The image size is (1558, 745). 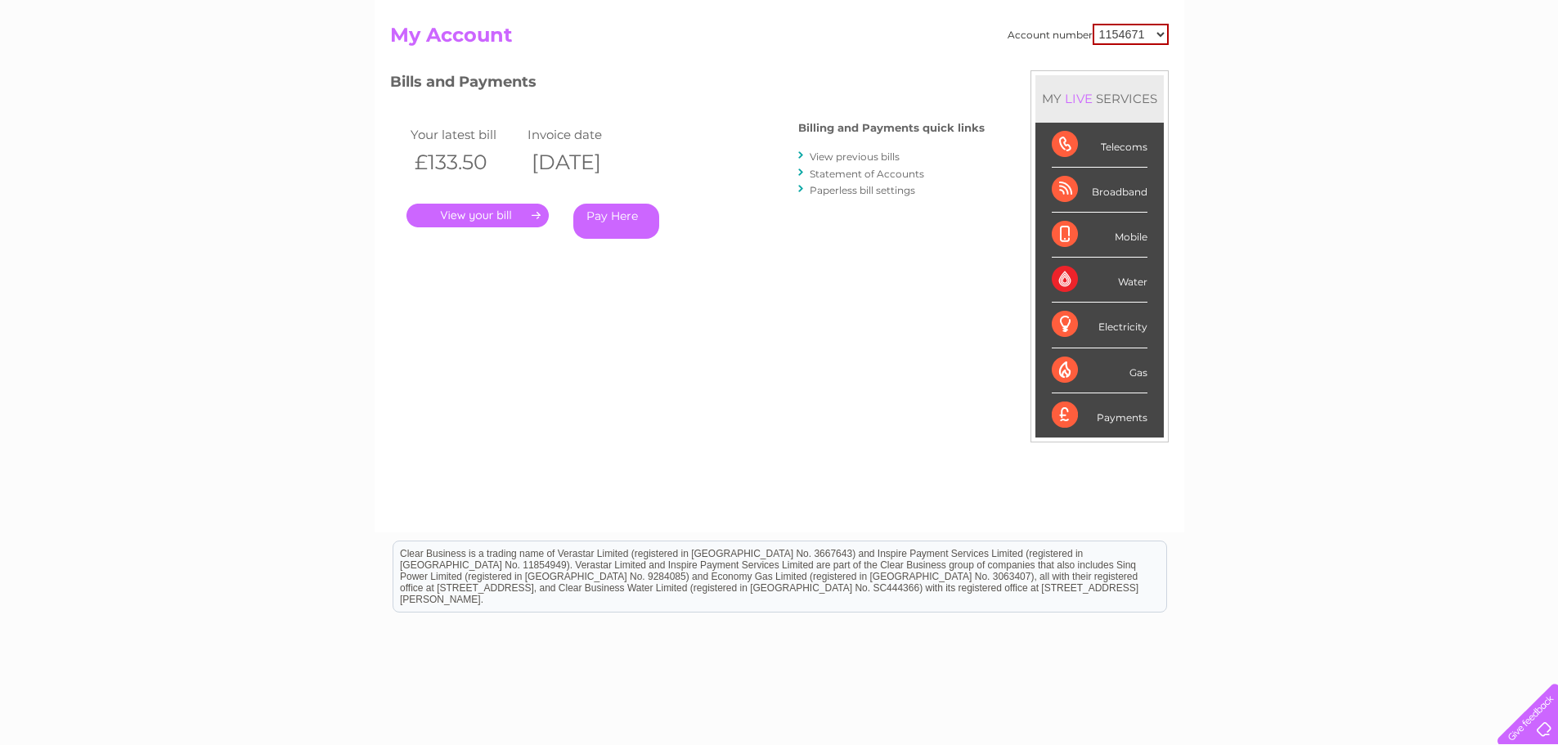 I want to click on a: Log out, so click(x=1523, y=75).